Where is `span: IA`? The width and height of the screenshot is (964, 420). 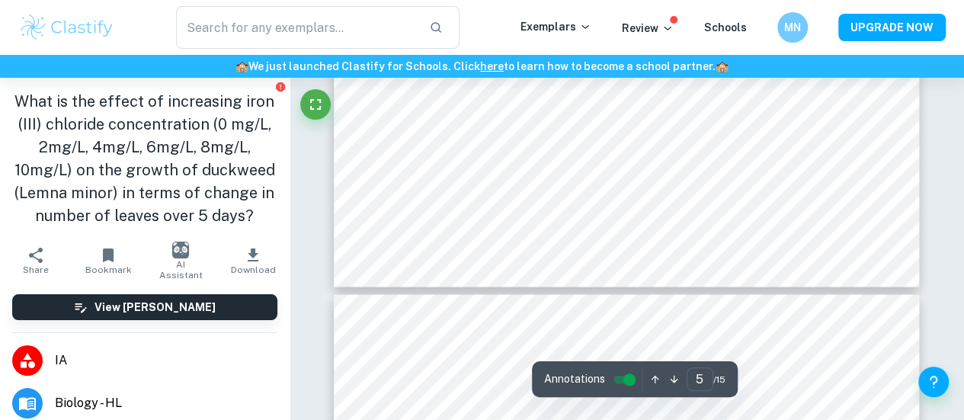
span: IA is located at coordinates (166, 361).